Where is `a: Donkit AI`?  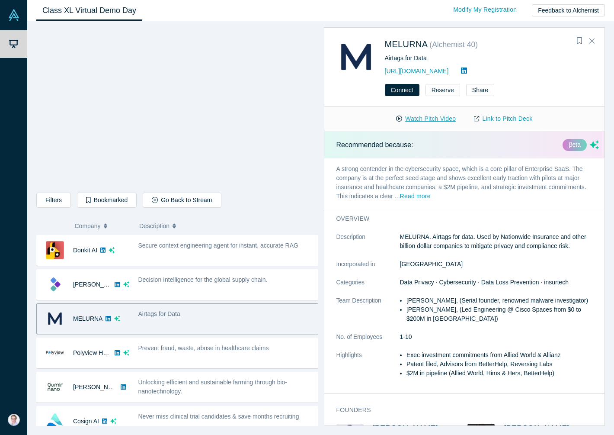 a: Donkit AI is located at coordinates (85, 250).